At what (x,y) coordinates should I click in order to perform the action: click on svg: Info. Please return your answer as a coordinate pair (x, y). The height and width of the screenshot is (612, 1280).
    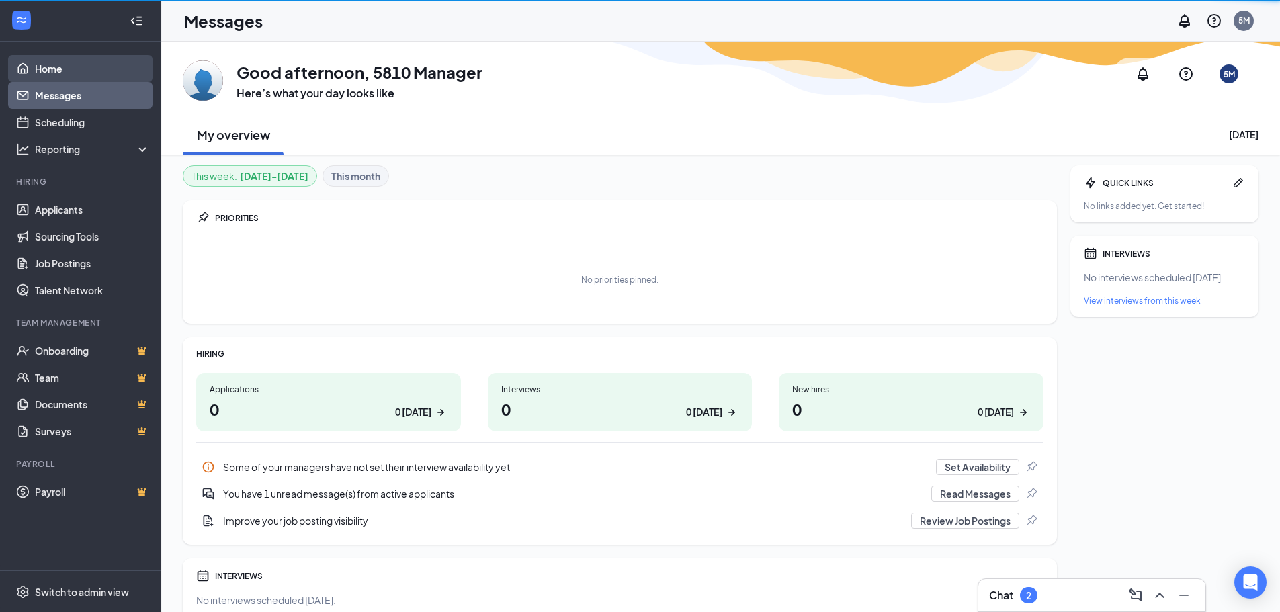
    Looking at the image, I should click on (208, 467).